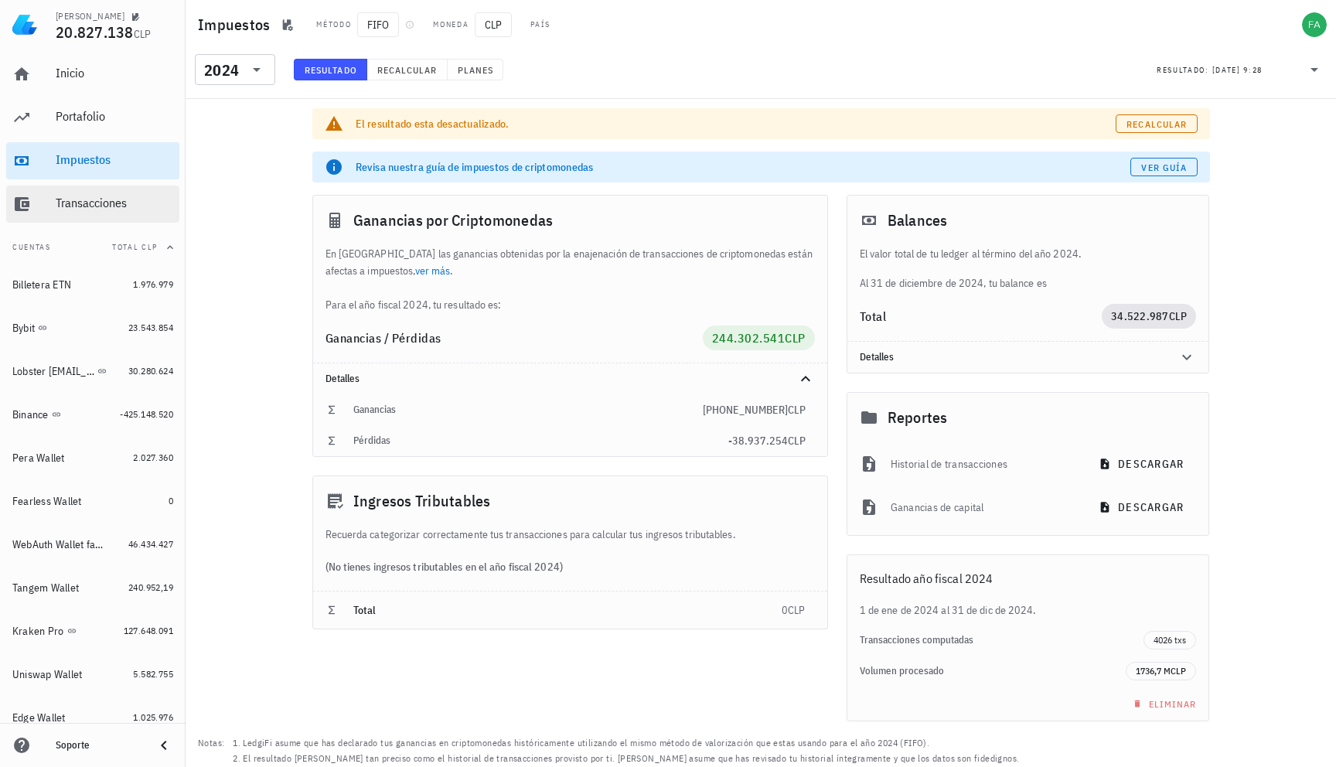  I want to click on div: Resultado año fiscal 2024, so click(1028, 578).